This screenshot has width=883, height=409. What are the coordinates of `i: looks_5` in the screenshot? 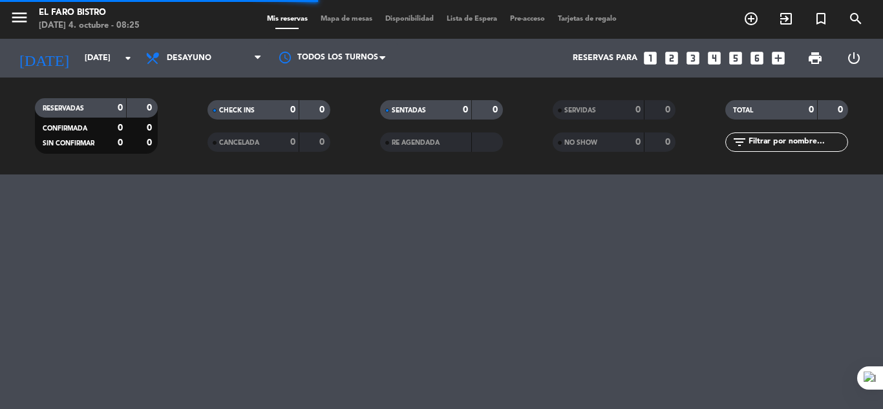 It's located at (736, 58).